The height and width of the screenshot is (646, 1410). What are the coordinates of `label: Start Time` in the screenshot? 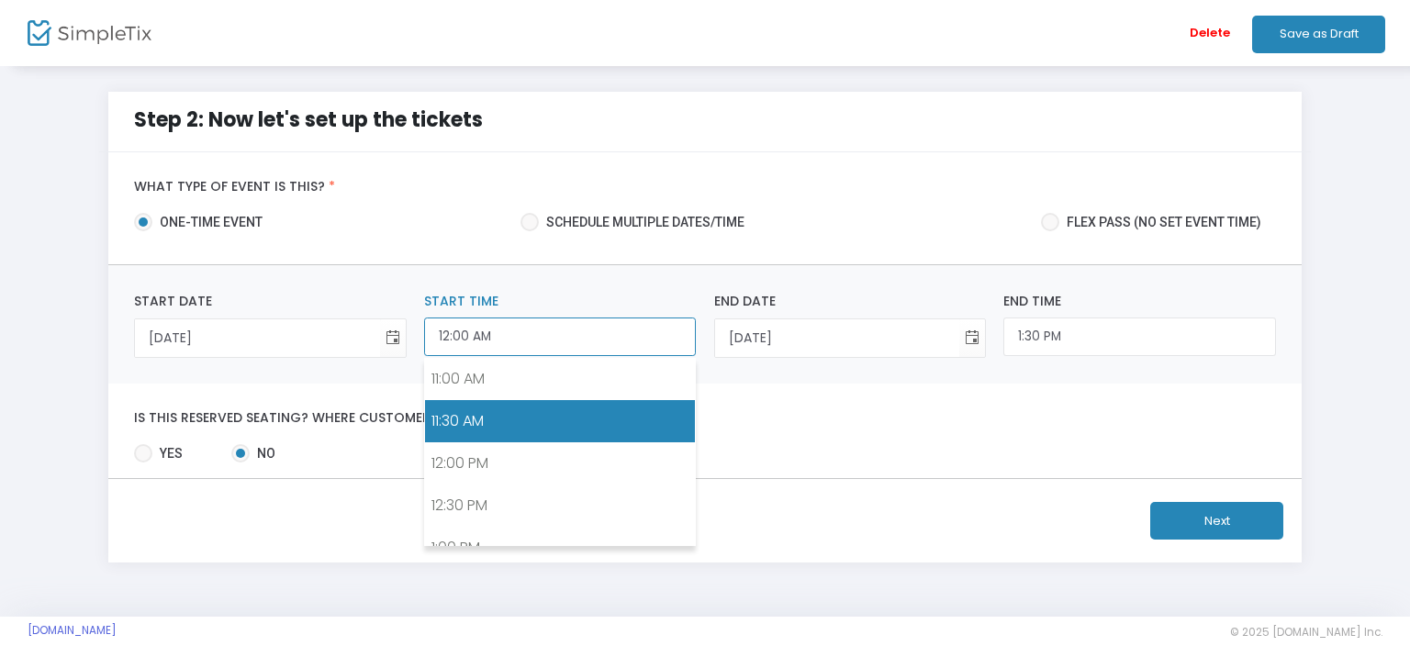 It's located at (560, 301).